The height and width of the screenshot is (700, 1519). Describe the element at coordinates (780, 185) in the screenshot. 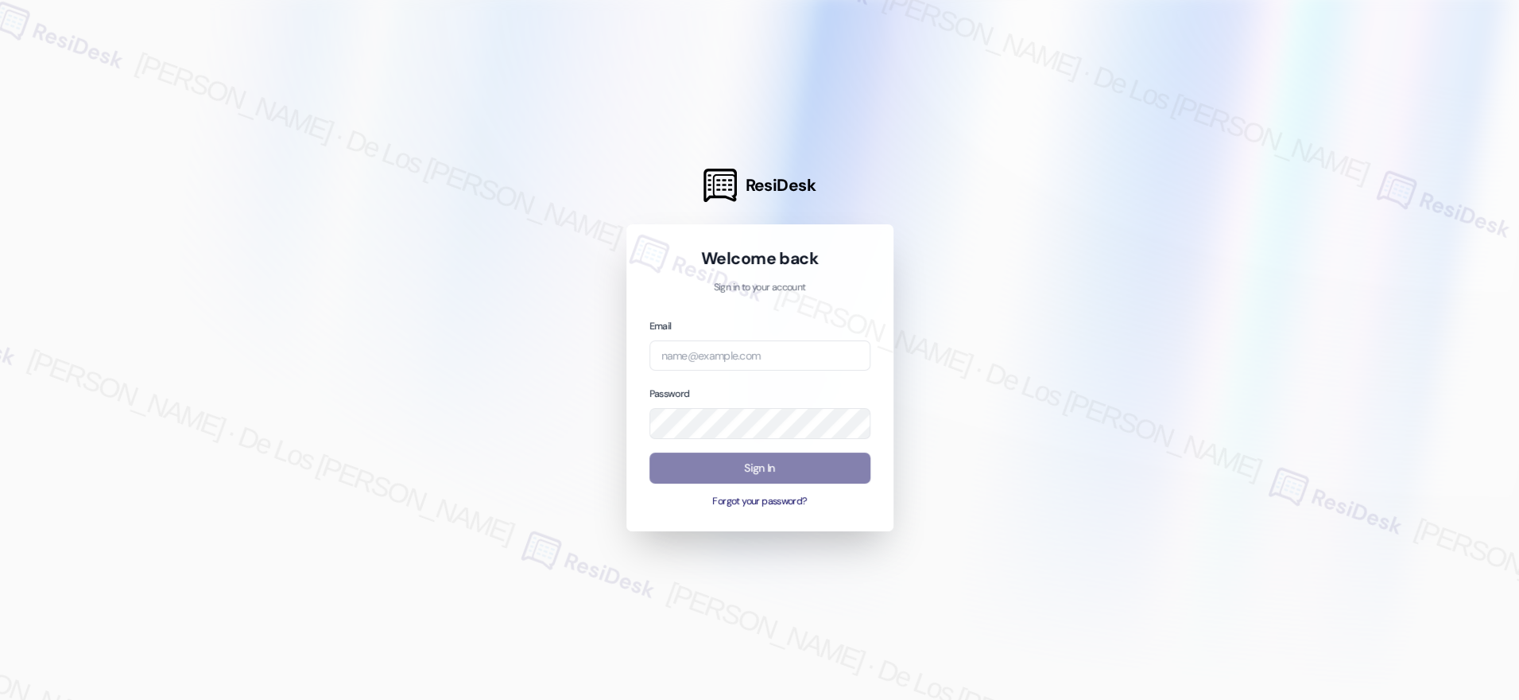

I see `span: ResiDesk` at that location.